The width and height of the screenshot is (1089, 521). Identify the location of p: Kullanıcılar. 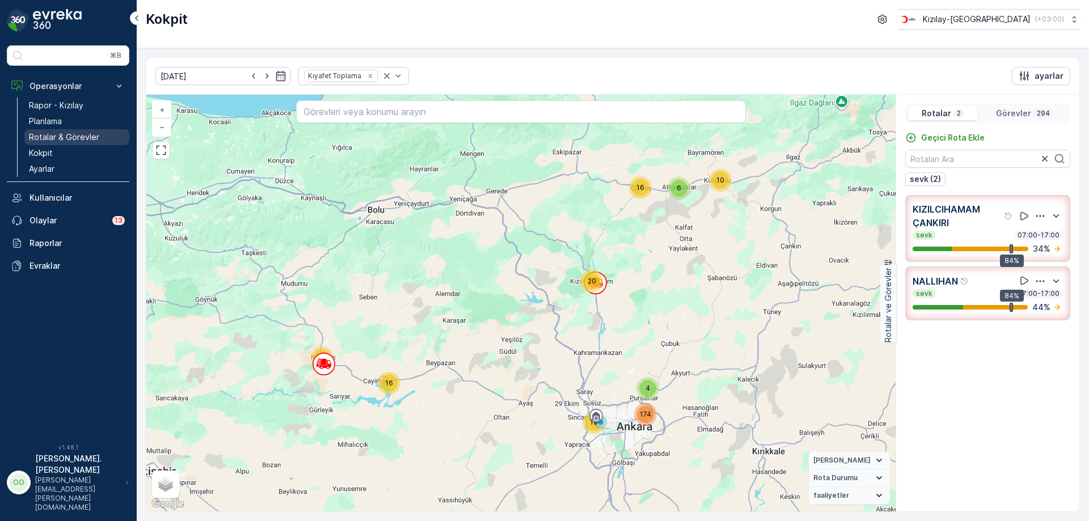
(77, 198).